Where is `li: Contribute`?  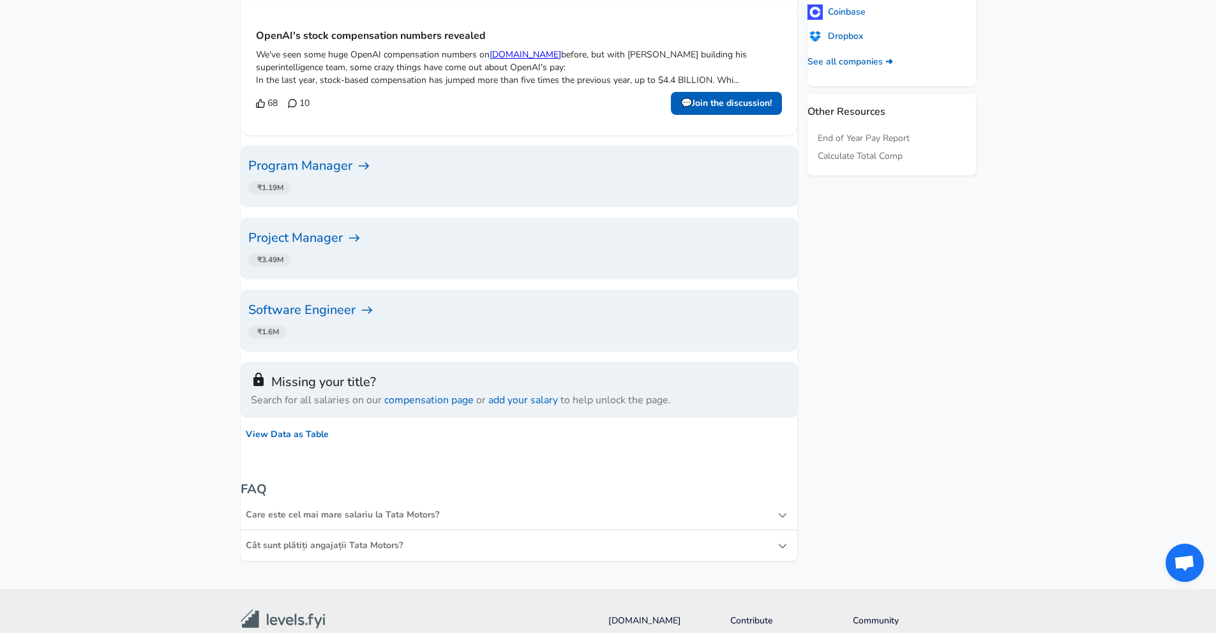 li: Contribute is located at coordinates (792, 621).